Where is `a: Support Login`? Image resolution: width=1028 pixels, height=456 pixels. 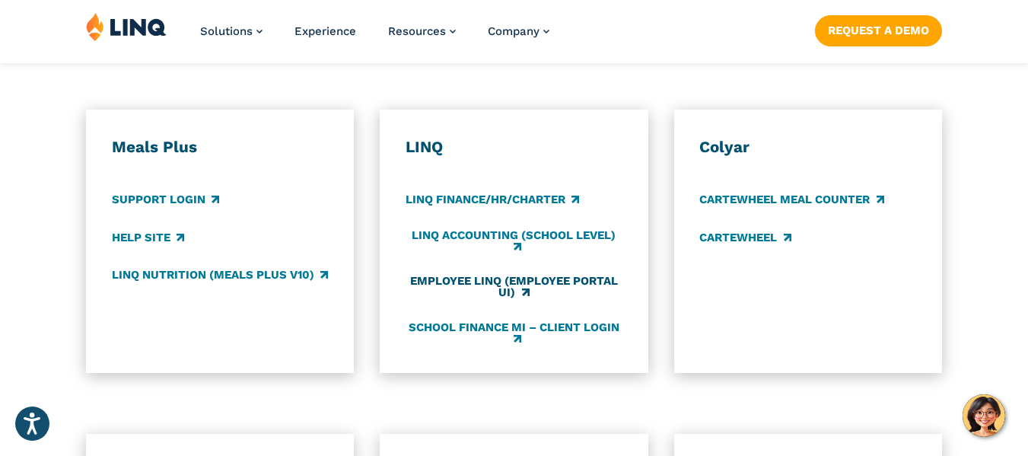 a: Support Login is located at coordinates (165, 200).